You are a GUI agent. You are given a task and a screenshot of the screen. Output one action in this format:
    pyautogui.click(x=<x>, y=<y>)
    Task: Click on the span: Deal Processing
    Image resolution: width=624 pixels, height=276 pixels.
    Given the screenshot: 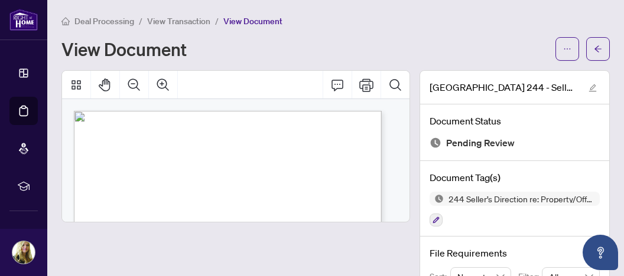 What is the action you would take?
    pyautogui.click(x=104, y=21)
    